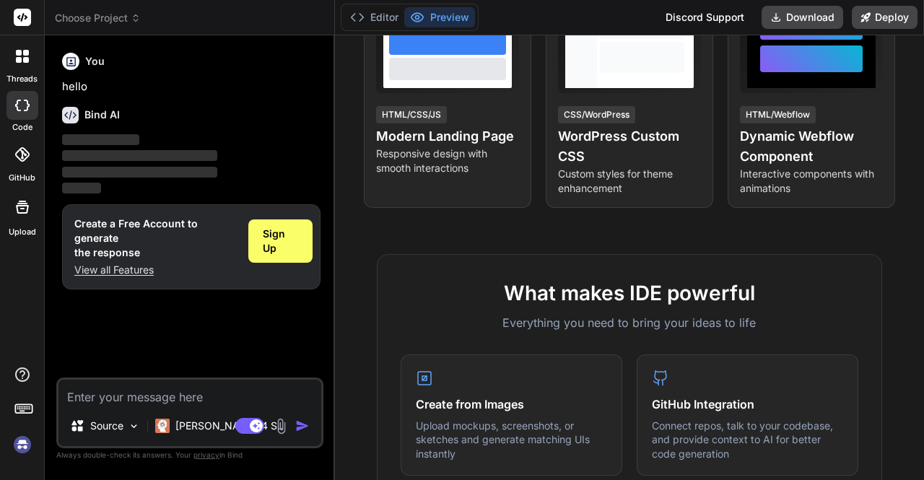 This screenshot has width=924, height=480. Describe the element at coordinates (747, 439) in the screenshot. I see `p: Connect repos, talk to your codebase, and provide context to AI for better code generation` at that location.